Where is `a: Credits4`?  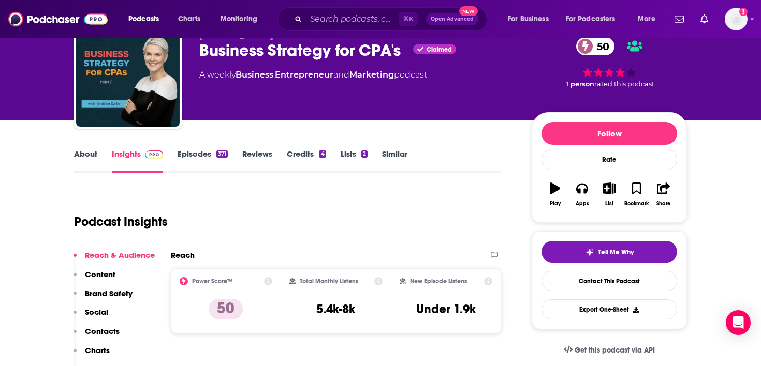
a: Credits4 is located at coordinates (306, 161).